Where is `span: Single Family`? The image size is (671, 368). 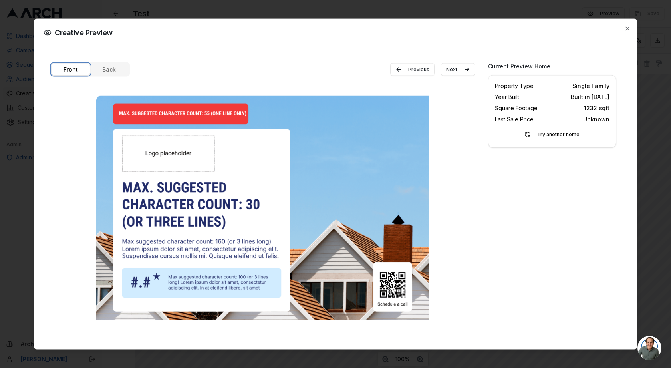 span: Single Family is located at coordinates (591, 86).